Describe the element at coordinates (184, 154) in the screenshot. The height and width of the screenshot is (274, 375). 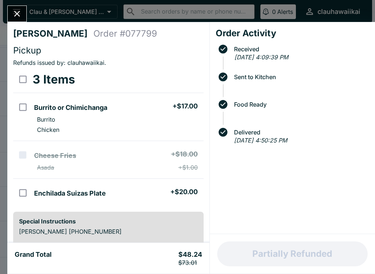
I see `h5: + $18.00` at that location.